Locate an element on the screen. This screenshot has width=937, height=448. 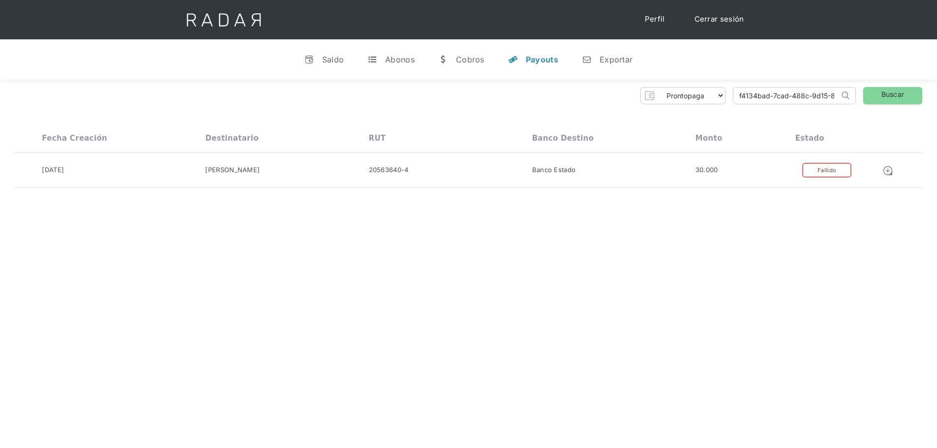
img: Detalle is located at coordinates (888, 171).